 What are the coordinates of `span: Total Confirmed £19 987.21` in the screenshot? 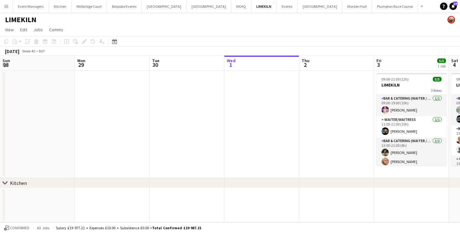 It's located at (176, 228).